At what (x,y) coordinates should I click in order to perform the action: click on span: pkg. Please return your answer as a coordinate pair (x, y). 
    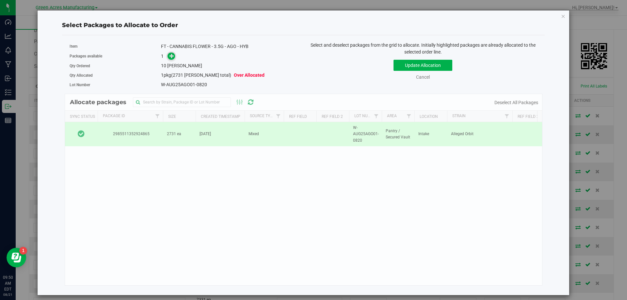
    Looking at the image, I should click on (213, 75).